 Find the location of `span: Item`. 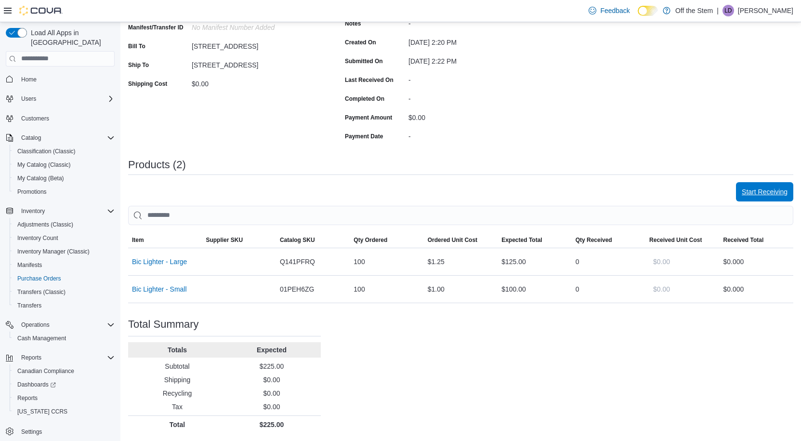

span: Item is located at coordinates (138, 240).